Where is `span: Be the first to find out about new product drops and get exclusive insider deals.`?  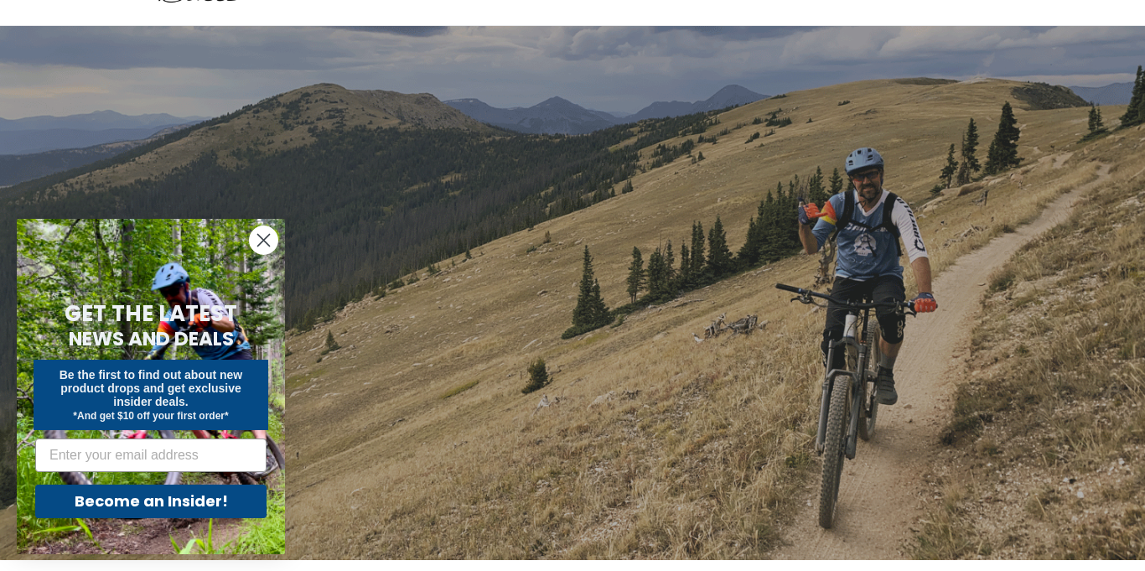
span: Be the first to find out about new product drops and get exclusive insider deals. is located at coordinates (151, 388).